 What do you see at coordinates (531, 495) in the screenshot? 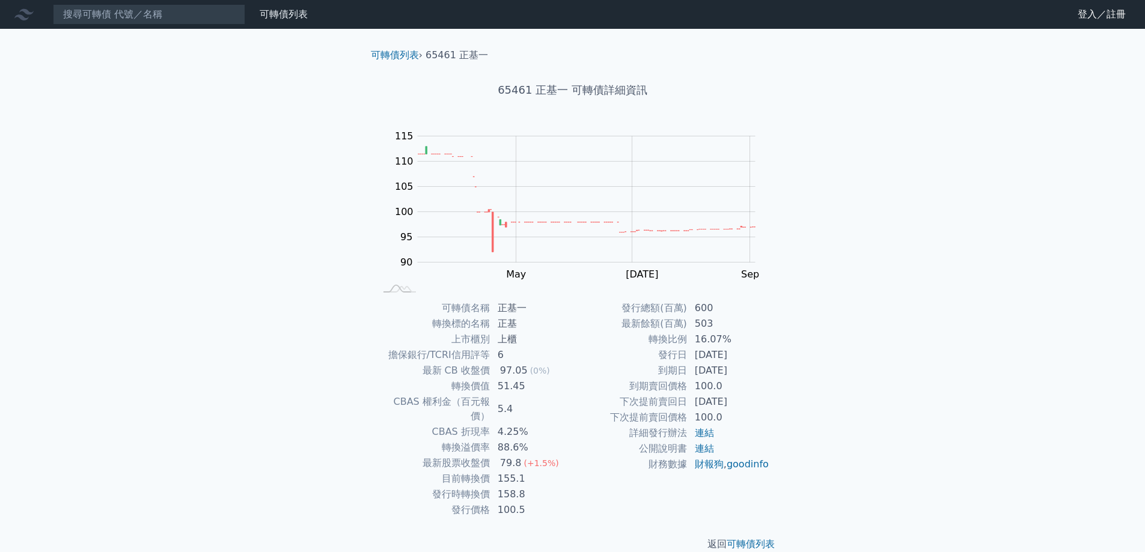
I see `td: 158.8` at bounding box center [531, 495].